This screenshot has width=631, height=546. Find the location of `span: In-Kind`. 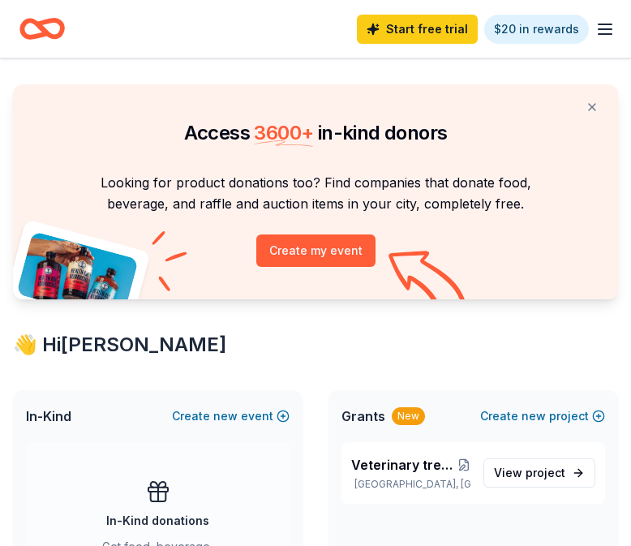

span: In-Kind is located at coordinates (49, 416).